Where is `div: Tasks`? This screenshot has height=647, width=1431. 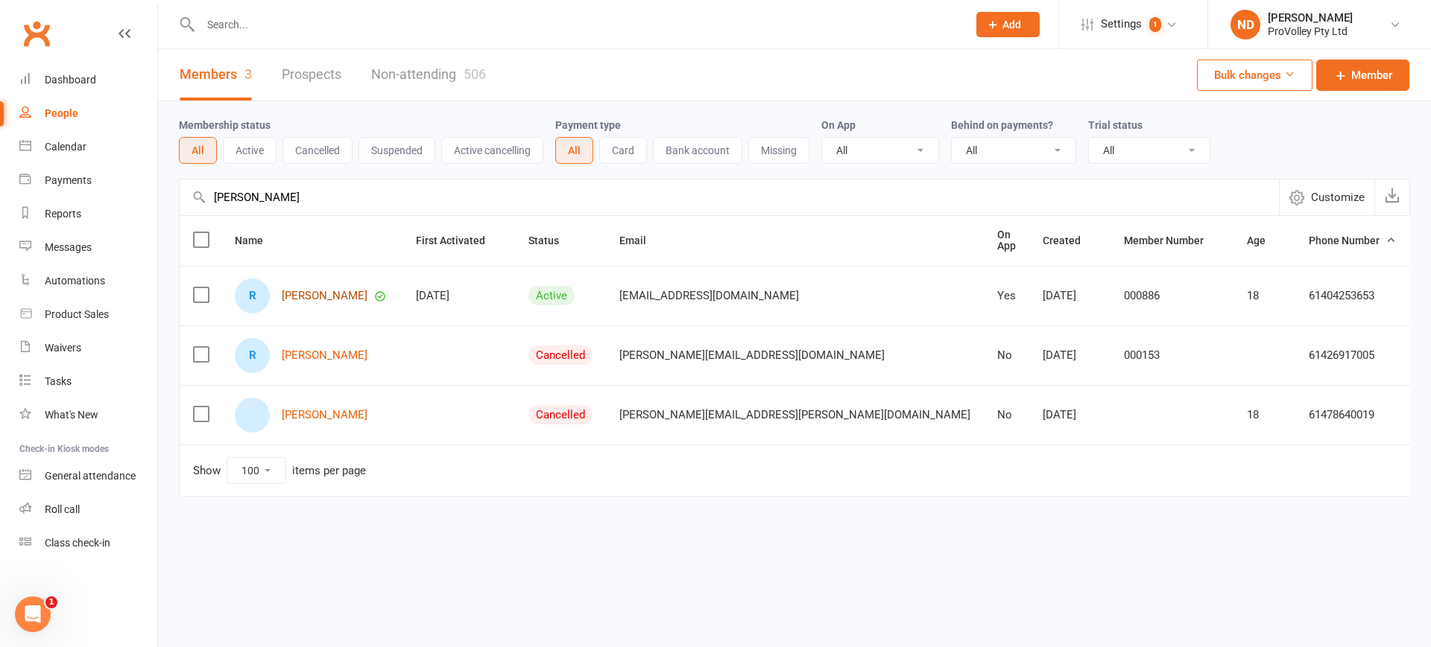 div: Tasks is located at coordinates (58, 381).